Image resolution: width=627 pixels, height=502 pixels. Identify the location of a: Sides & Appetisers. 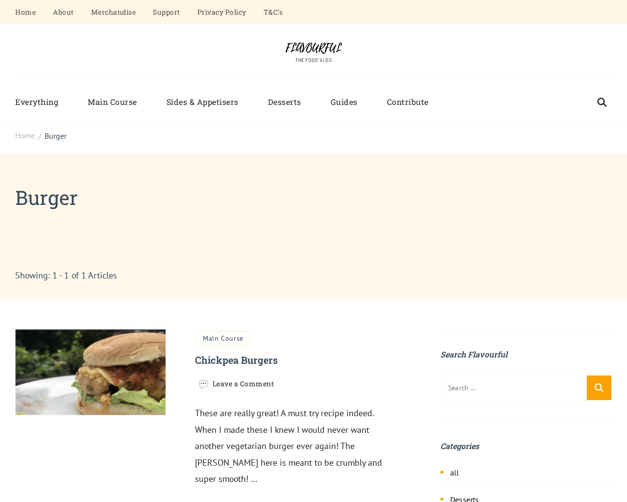
(202, 102).